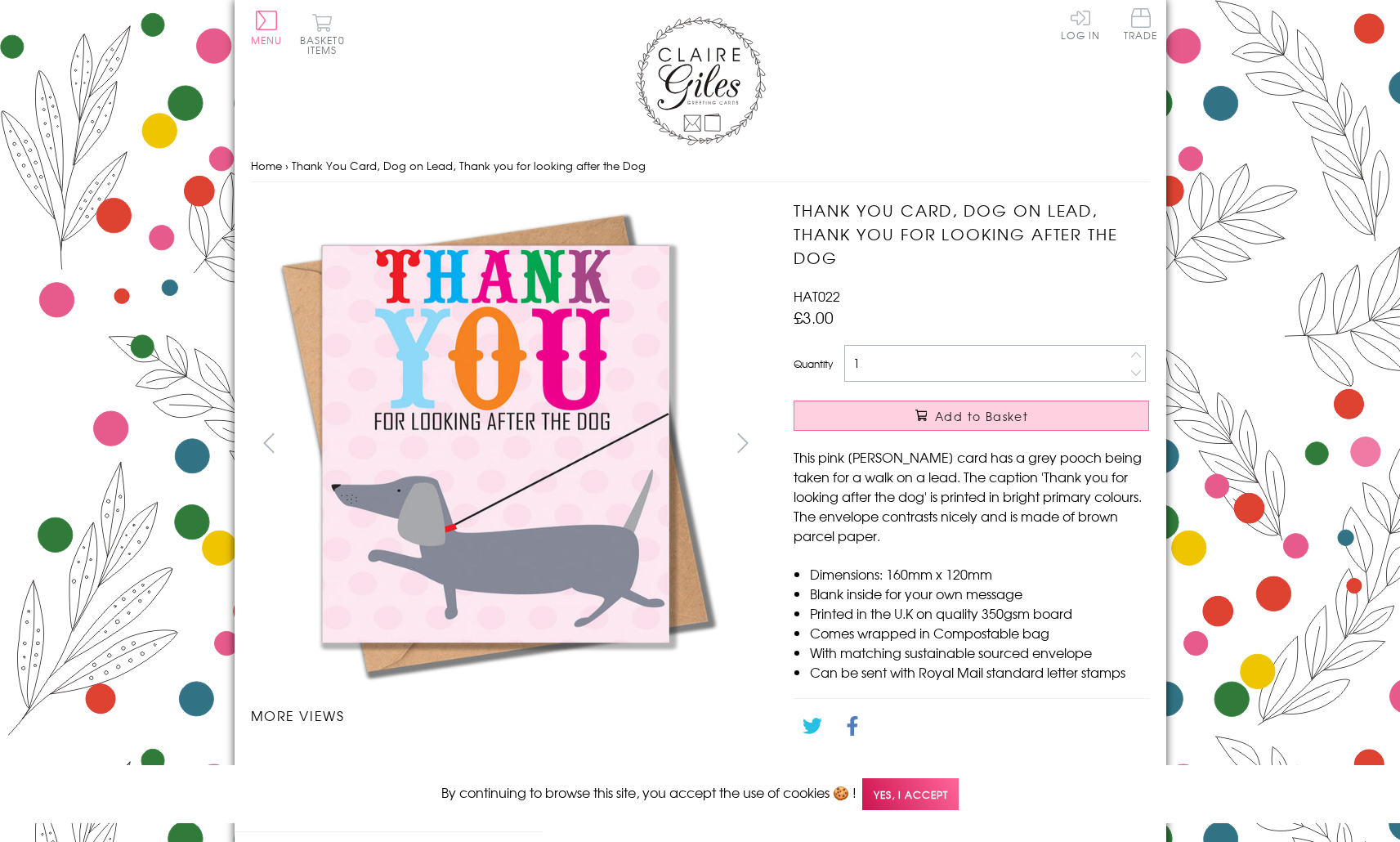  I want to click on ul: Carousel Pagination, so click(506, 759).